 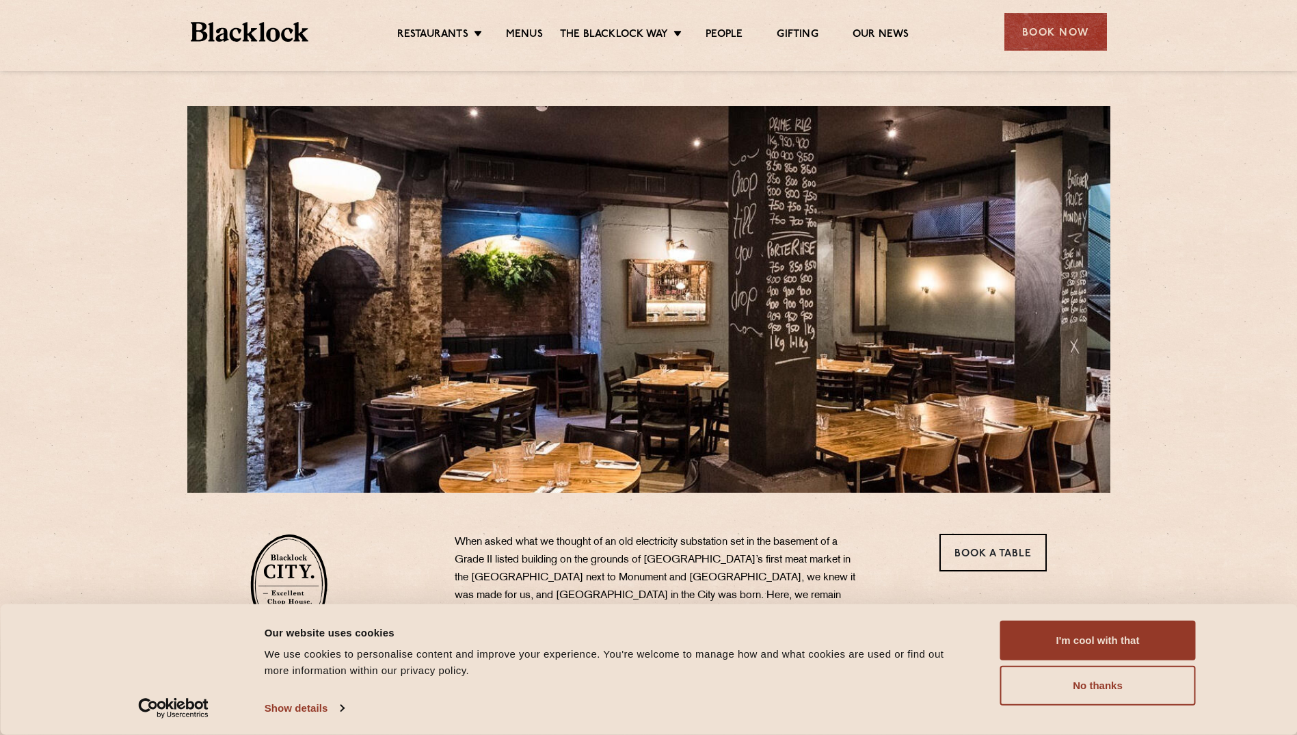 I want to click on a: Gifting, so click(x=797, y=36).